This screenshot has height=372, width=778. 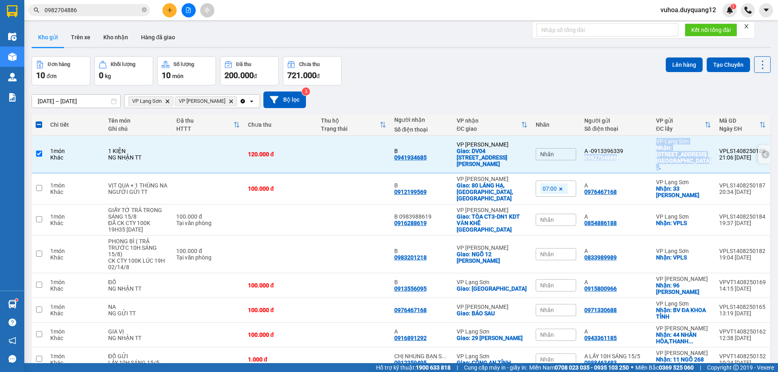 I want to click on div: Nhận: 11 NGÕ 268 NGỌC HỒI,THANH TRÌ,HÀ NỘI, so click(x=684, y=363).